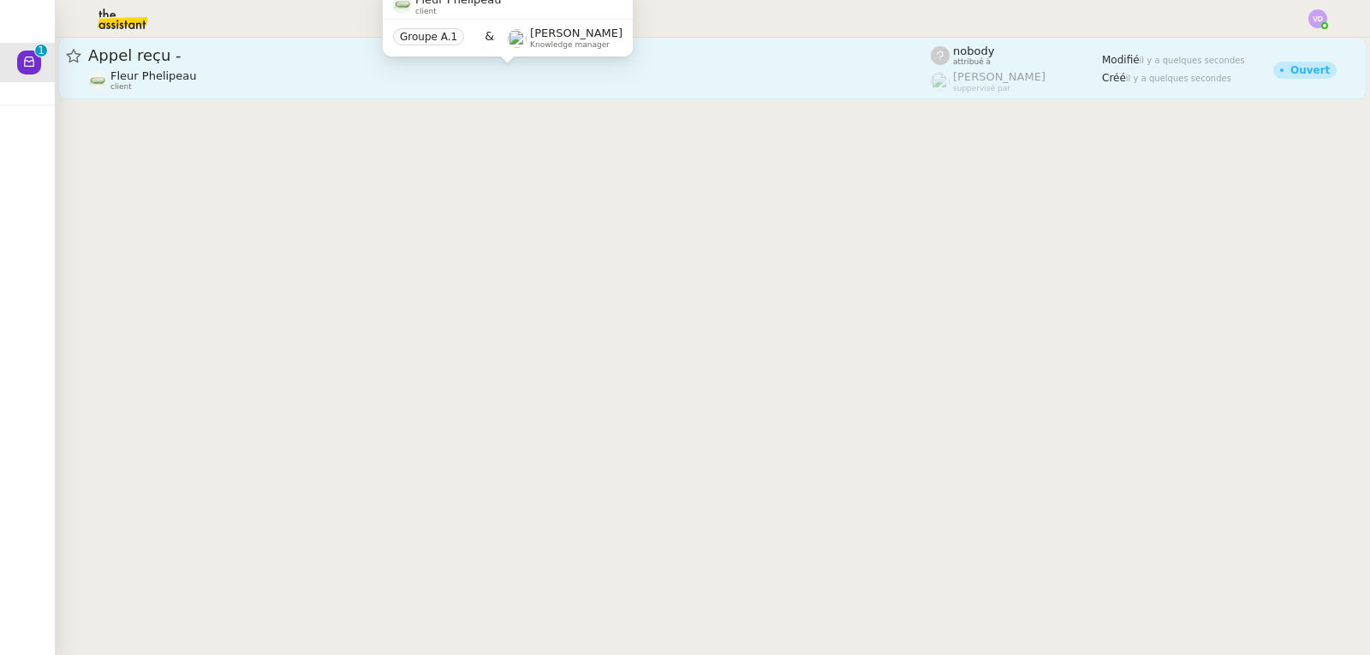  What do you see at coordinates (1016, 56) in the screenshot?
I see `app-user-label: attribué à` at bounding box center [1016, 56].